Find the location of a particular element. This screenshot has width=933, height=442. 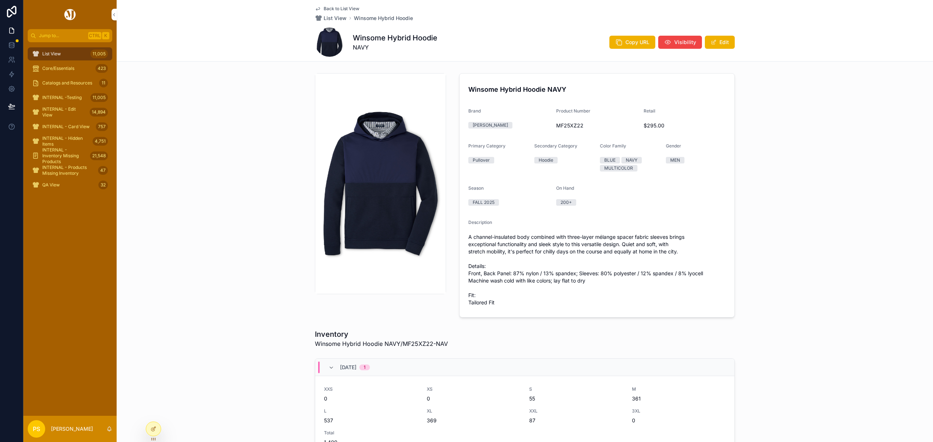

span: Product Number is located at coordinates (573, 111).